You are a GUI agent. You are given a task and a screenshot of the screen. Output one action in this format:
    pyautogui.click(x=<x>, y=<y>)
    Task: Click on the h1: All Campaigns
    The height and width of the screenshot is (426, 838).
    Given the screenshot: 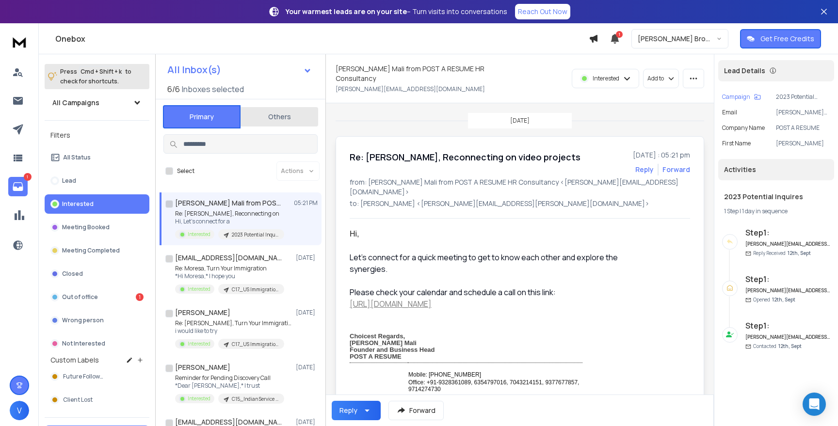 What is the action you would take?
    pyautogui.click(x=76, y=103)
    